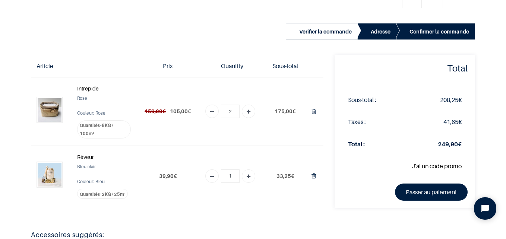 The image size is (506, 239). What do you see at coordinates (82, 98) in the screenshot?
I see `span: Rose` at bounding box center [82, 98].